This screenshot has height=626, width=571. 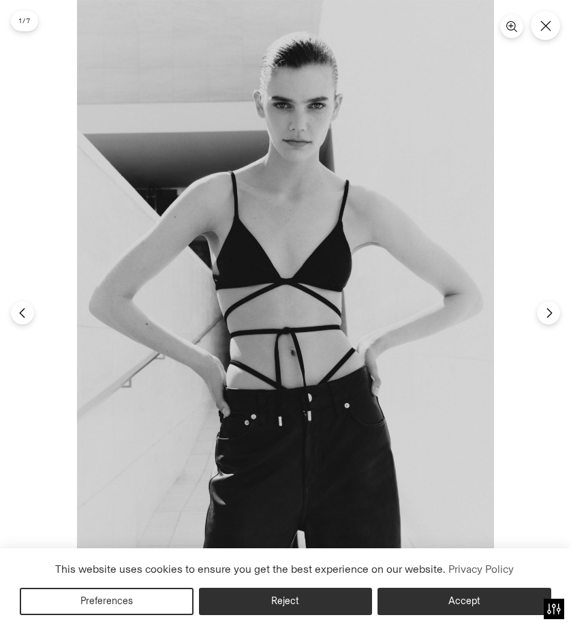 I want to click on button: Reject, so click(x=286, y=601).